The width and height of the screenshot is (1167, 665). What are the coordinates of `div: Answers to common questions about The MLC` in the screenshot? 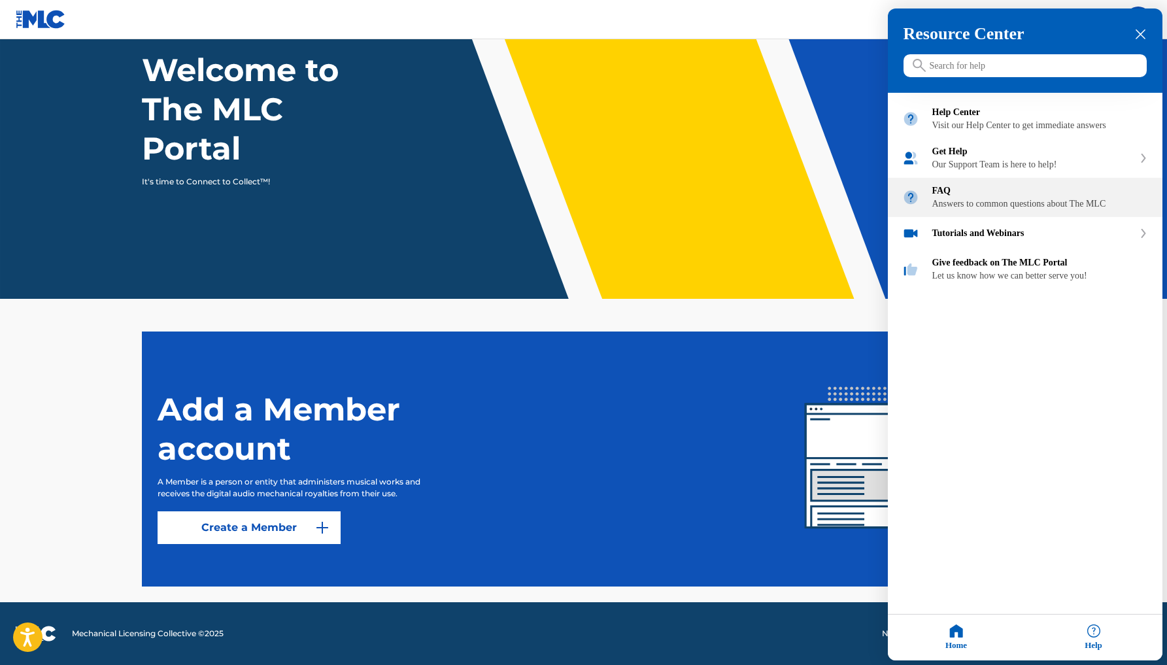 It's located at (1040, 204).